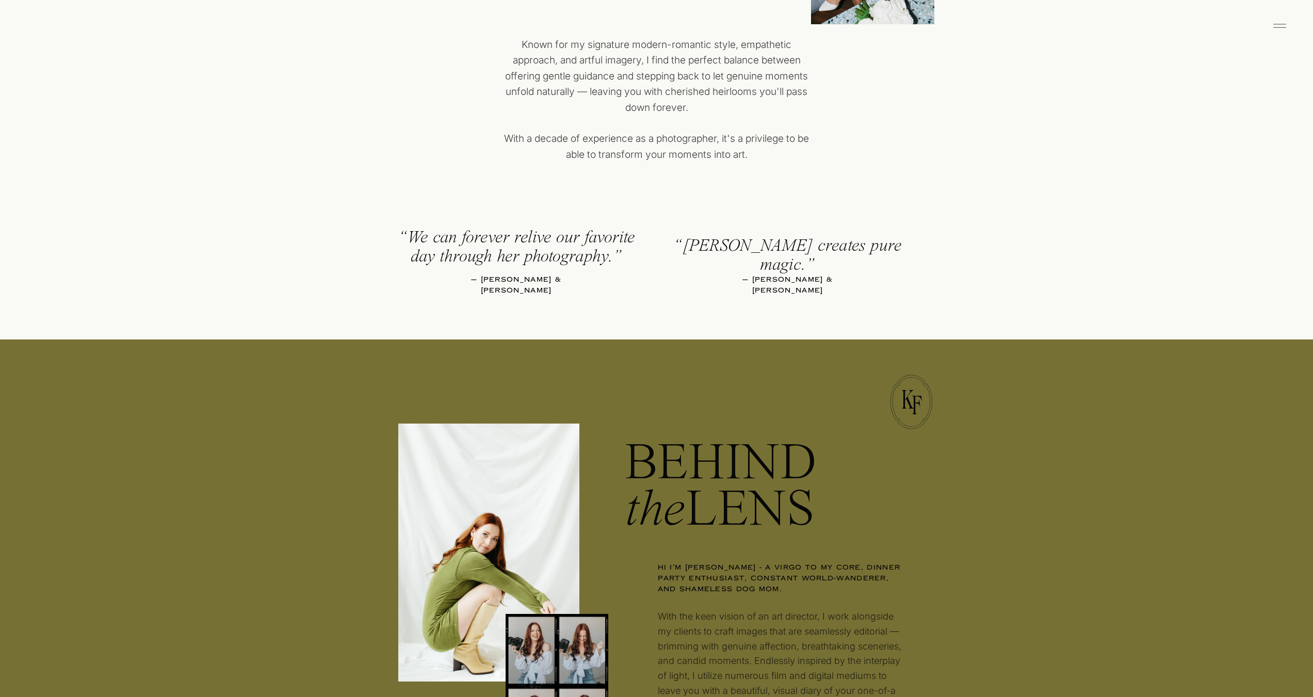  Describe the element at coordinates (907, 399) in the screenshot. I see `a: K` at that location.